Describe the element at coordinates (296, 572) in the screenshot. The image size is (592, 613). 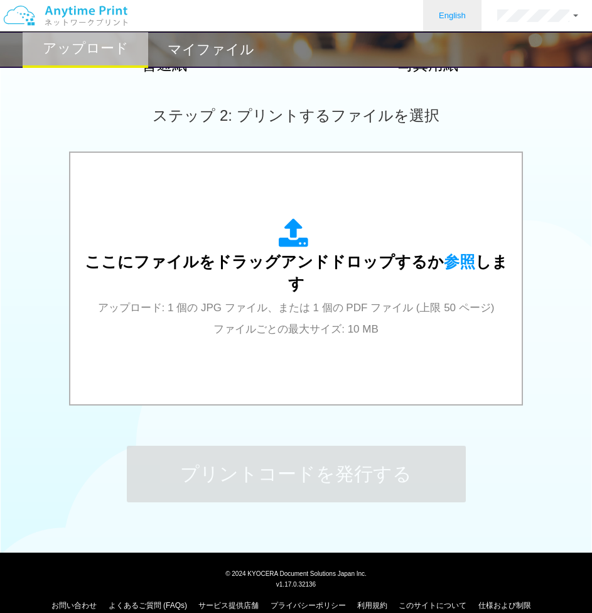
I see `span: © 2024 KYOCERA Document Solutions Japan Inc.` at that location.